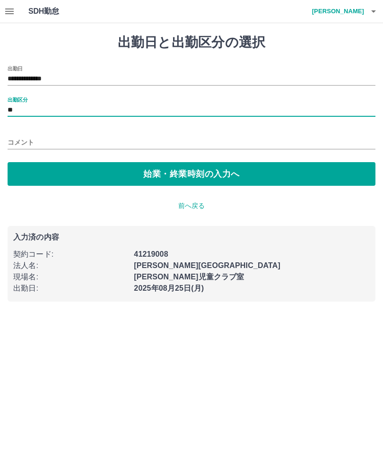  I want to click on button: 始業・終業時刻の入力へ, so click(192, 174).